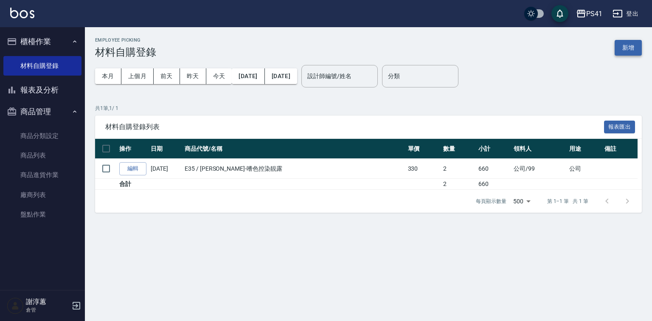  What do you see at coordinates (585, 149) in the screenshot?
I see `th: 用途` at bounding box center [585, 149].